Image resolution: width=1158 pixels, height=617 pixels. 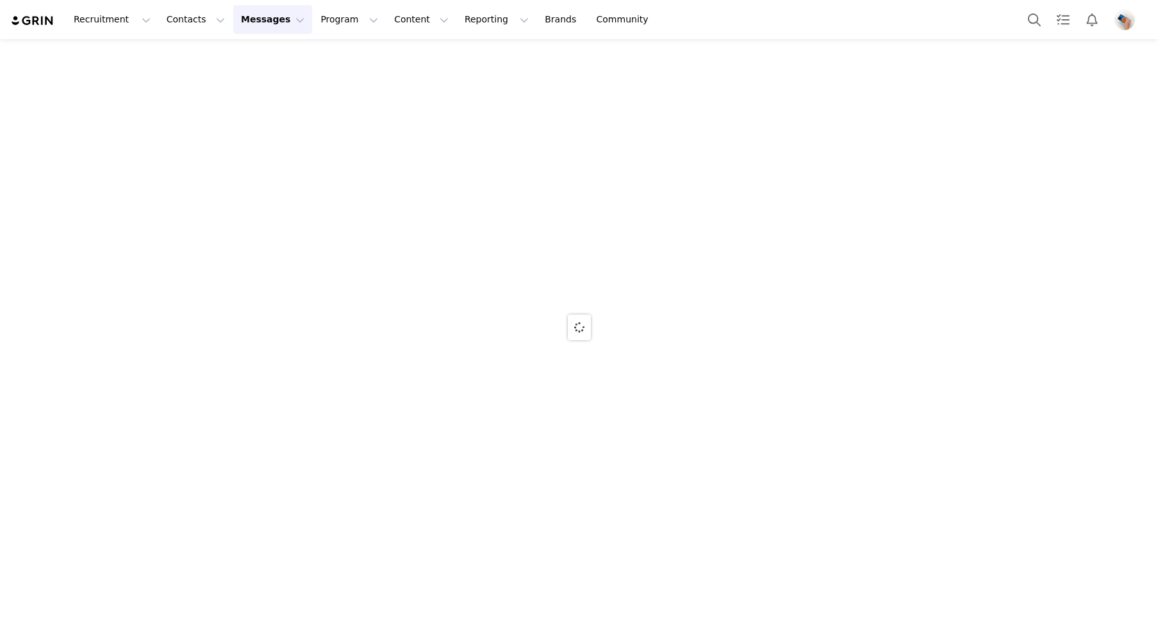 What do you see at coordinates (1063, 19) in the screenshot?
I see `a: Tasks` at bounding box center [1063, 19].